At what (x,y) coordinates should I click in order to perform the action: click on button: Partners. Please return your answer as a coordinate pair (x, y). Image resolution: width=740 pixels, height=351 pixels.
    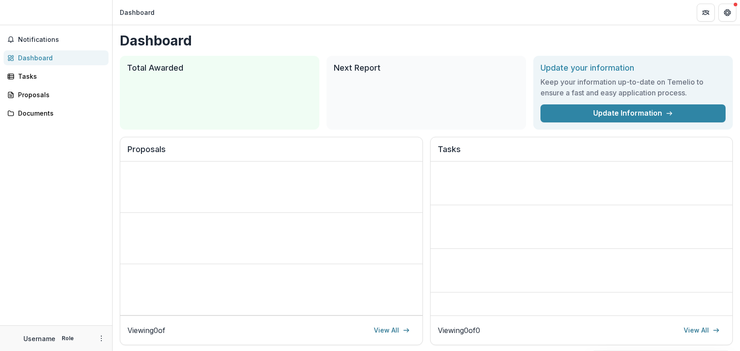
    Looking at the image, I should click on (705, 13).